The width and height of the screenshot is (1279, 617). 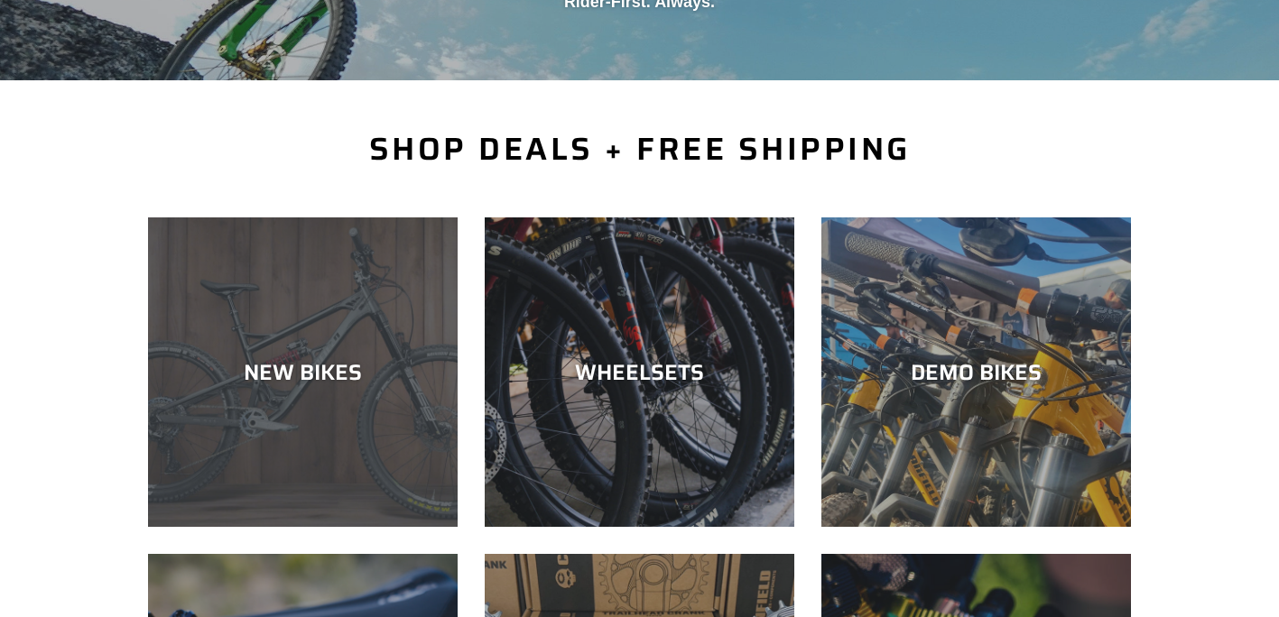 I want to click on a: NEW BIKES, so click(x=302, y=372).